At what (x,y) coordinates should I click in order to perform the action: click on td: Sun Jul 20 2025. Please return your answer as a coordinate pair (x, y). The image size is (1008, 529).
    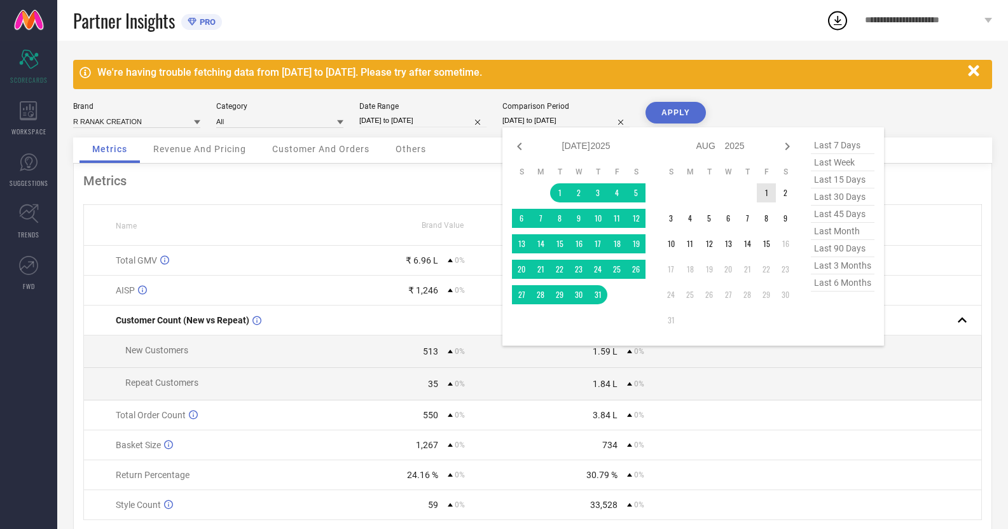
    Looking at the image, I should click on (522, 269).